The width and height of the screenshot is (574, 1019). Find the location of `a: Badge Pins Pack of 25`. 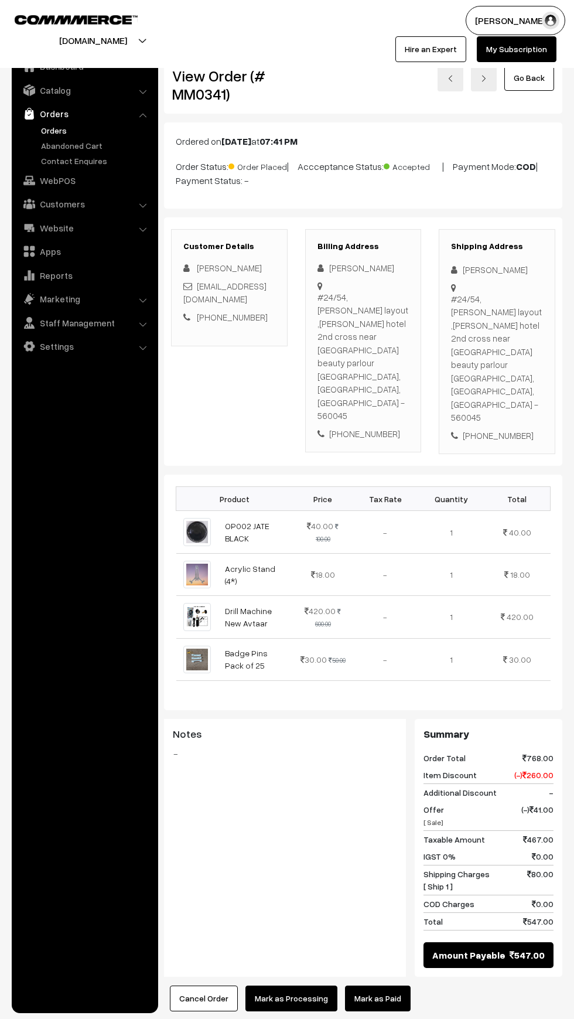

a: Badge Pins Pack of 25 is located at coordinates (246, 659).